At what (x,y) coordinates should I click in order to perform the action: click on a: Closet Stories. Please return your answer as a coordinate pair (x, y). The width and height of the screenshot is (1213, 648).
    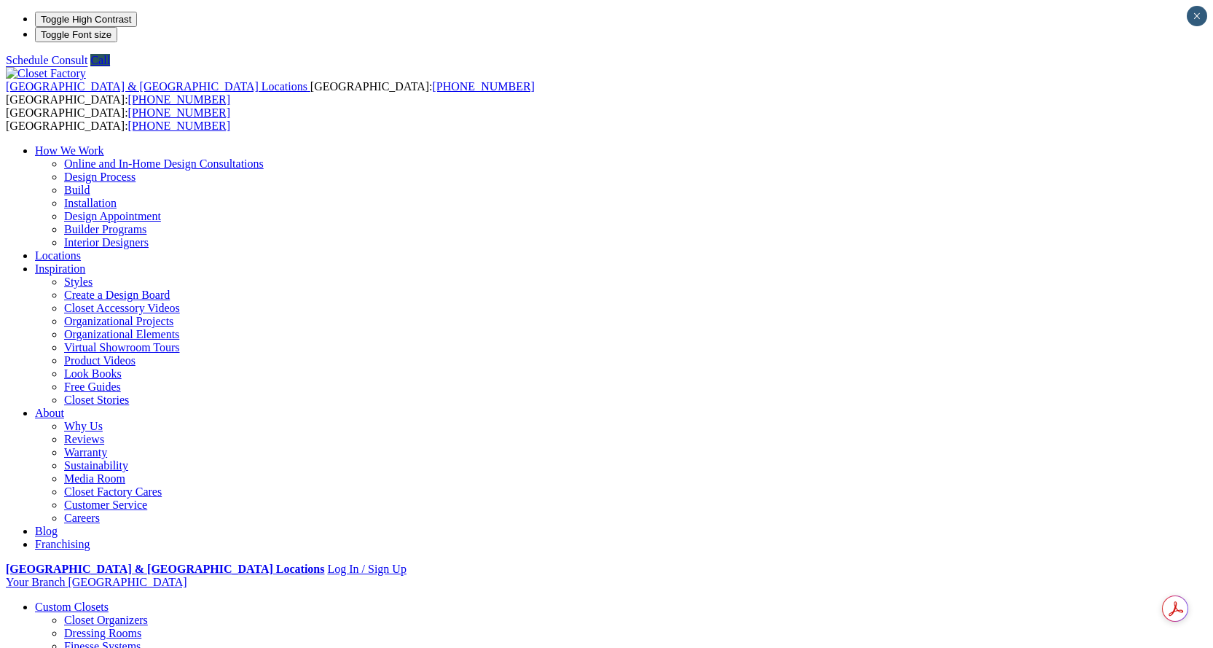
    Looking at the image, I should click on (96, 399).